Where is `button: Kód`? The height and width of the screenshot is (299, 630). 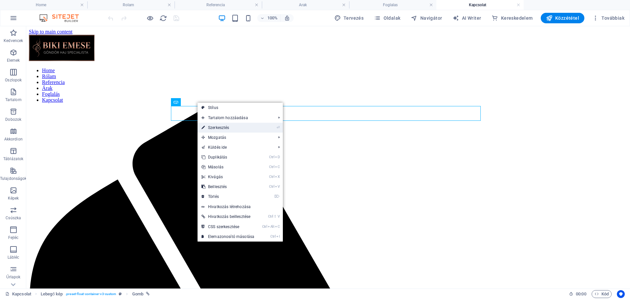
button: Kód is located at coordinates (601, 294).